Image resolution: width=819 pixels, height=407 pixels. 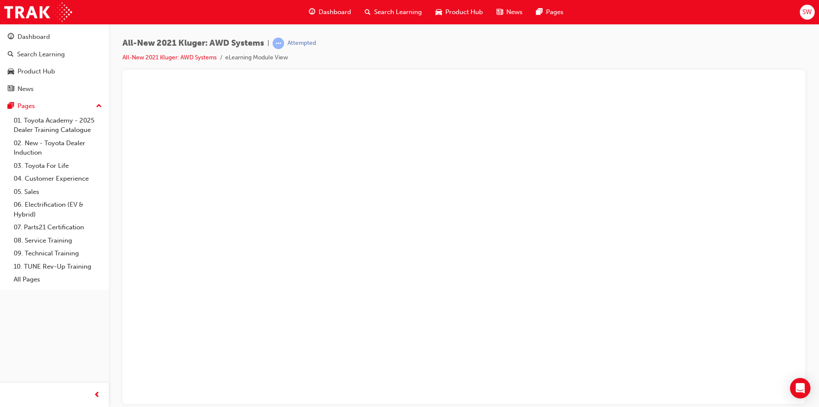 I want to click on a: 08. Service Training, so click(x=58, y=240).